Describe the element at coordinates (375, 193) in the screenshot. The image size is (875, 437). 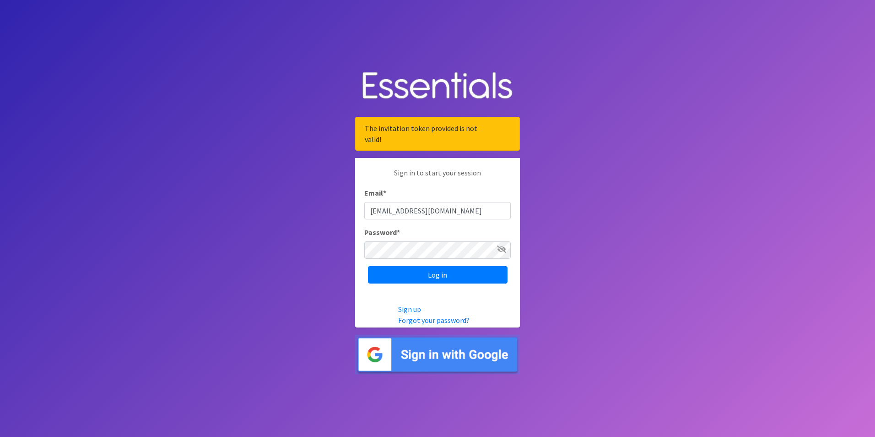
I see `label: Email` at that location.